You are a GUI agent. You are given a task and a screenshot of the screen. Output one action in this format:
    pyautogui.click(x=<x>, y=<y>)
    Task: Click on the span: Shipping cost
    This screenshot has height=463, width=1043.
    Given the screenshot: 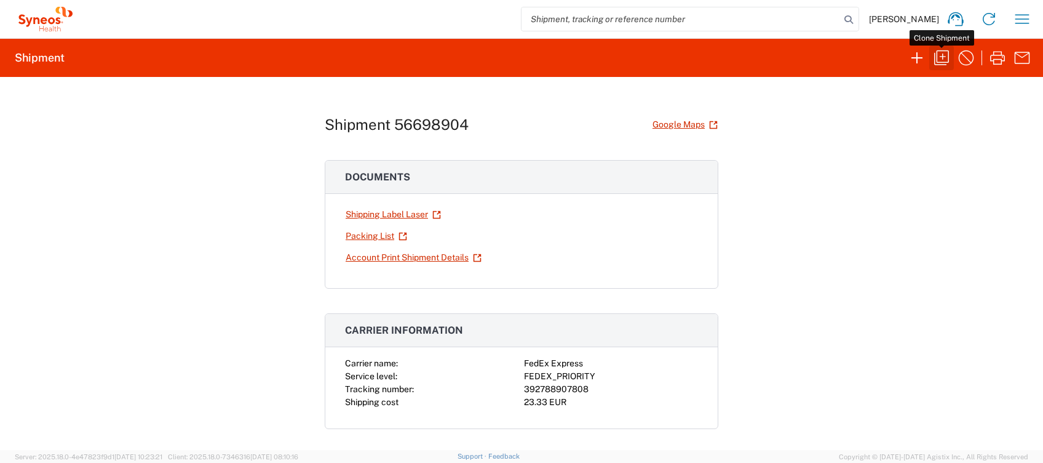 What is the action you would take?
    pyautogui.click(x=372, y=402)
    